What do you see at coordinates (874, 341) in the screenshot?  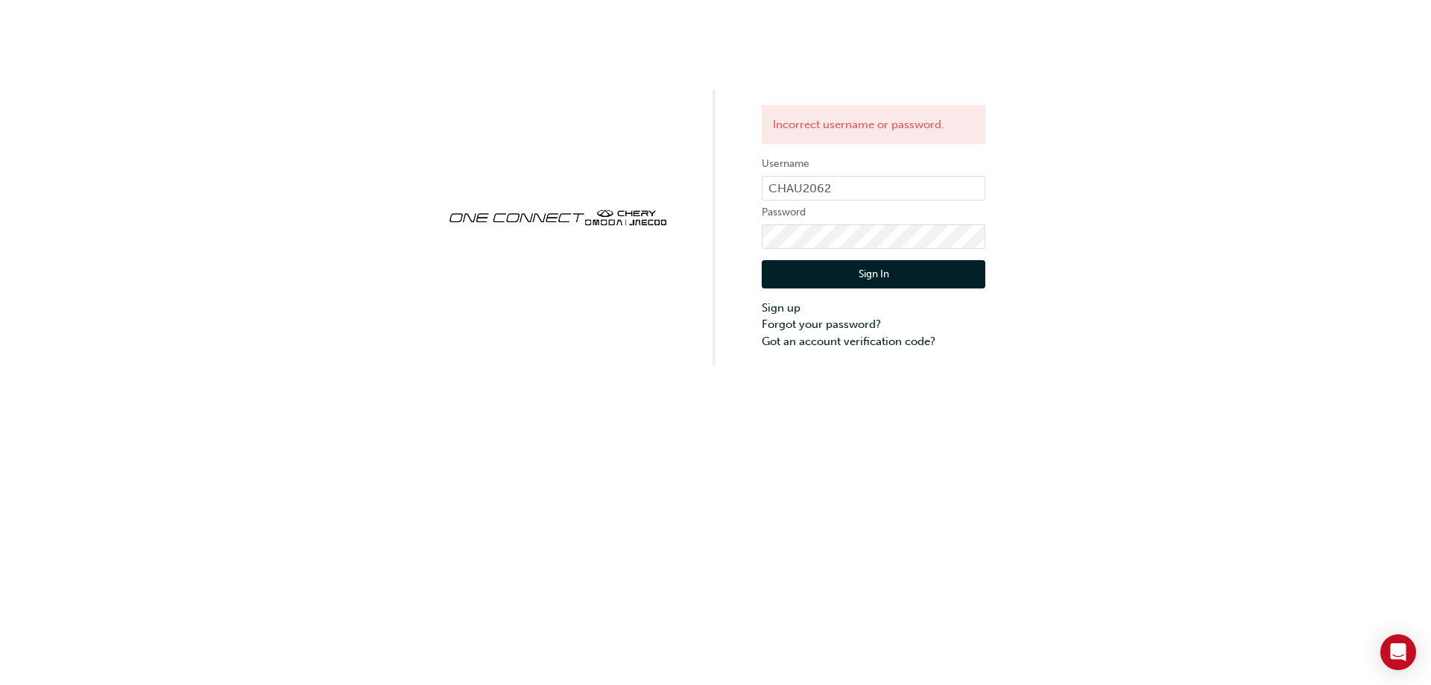 I see `a: Got an account verification code?` at bounding box center [874, 341].